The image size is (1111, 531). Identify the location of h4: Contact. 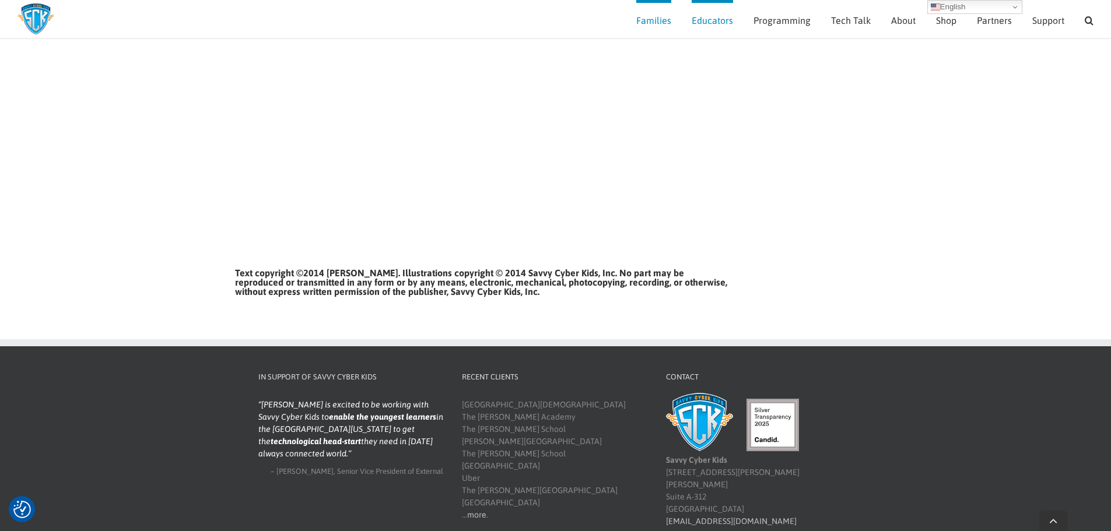
(758, 377).